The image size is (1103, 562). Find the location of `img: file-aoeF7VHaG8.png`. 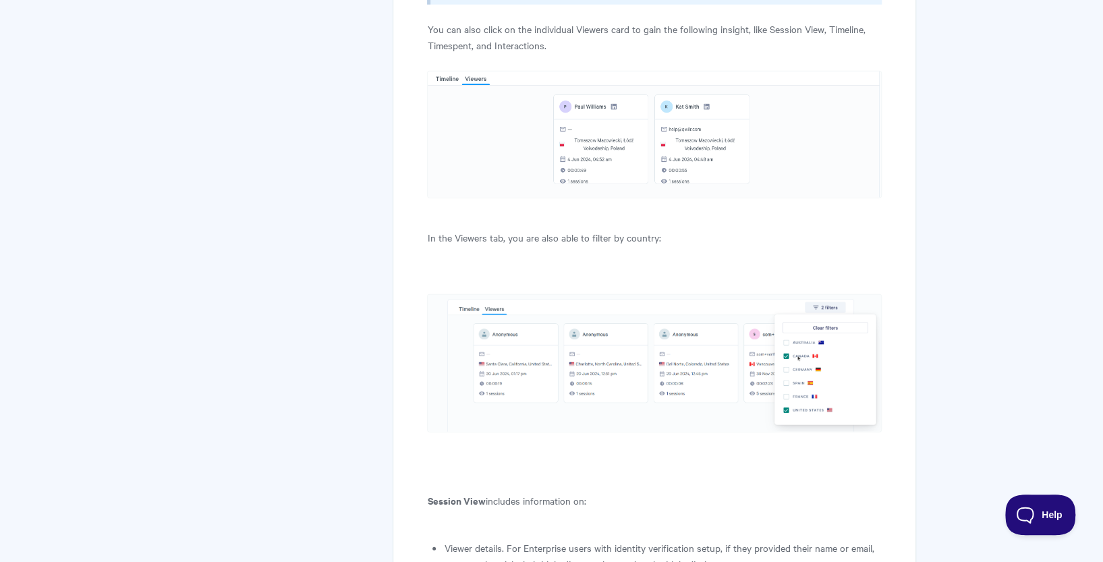

img: file-aoeF7VHaG8.png is located at coordinates (654, 134).